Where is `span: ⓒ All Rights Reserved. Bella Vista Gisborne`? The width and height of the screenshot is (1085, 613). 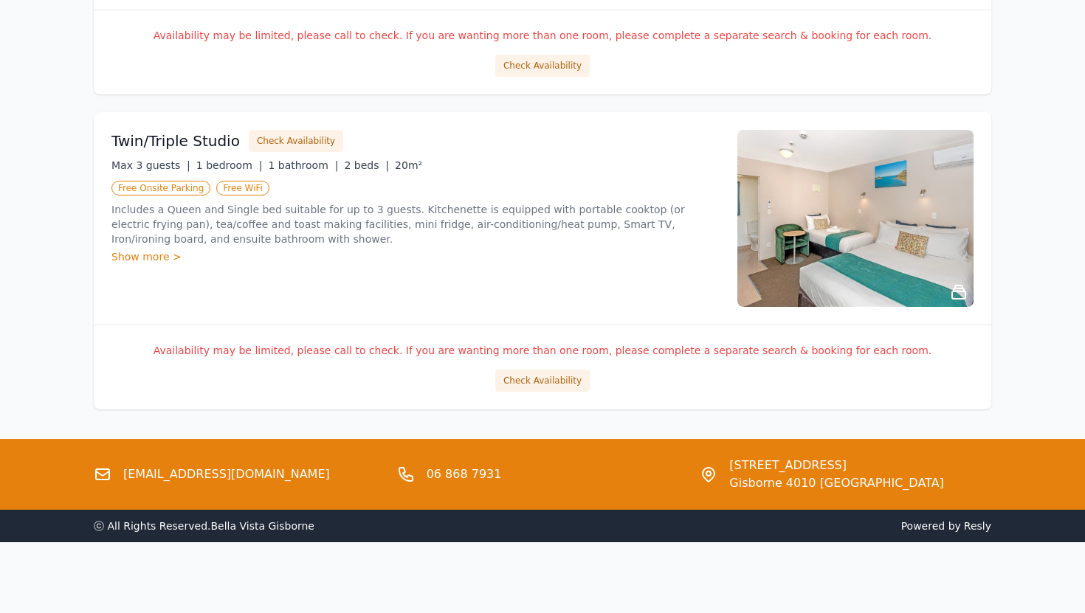 span: ⓒ All Rights Reserved. Bella Vista Gisborne is located at coordinates (204, 526).